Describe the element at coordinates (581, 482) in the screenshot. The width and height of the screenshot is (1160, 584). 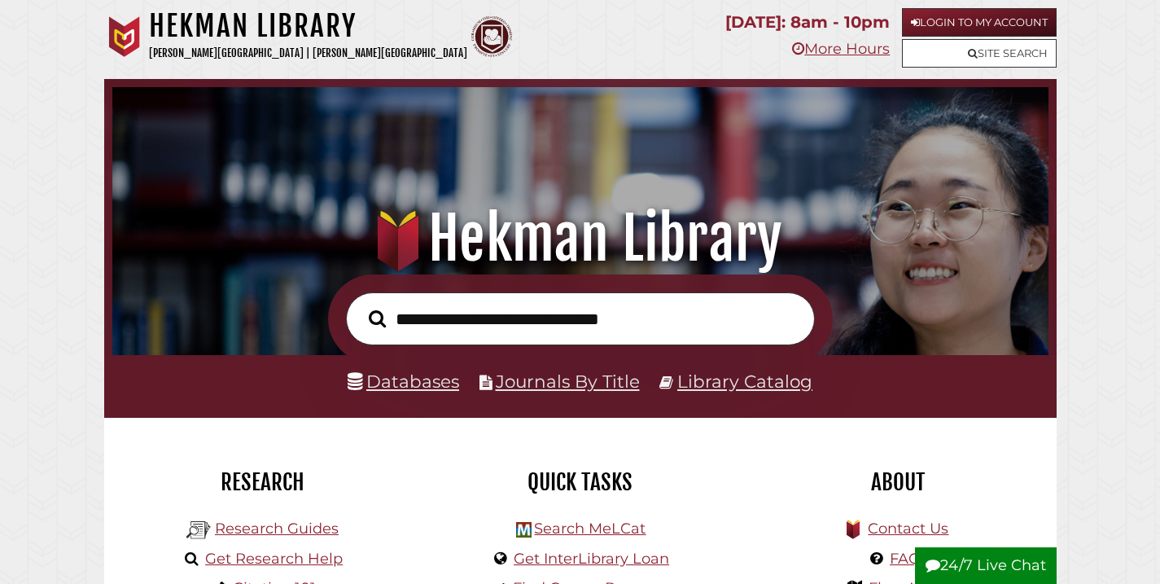
I see `h2: Quick Tasks` at that location.